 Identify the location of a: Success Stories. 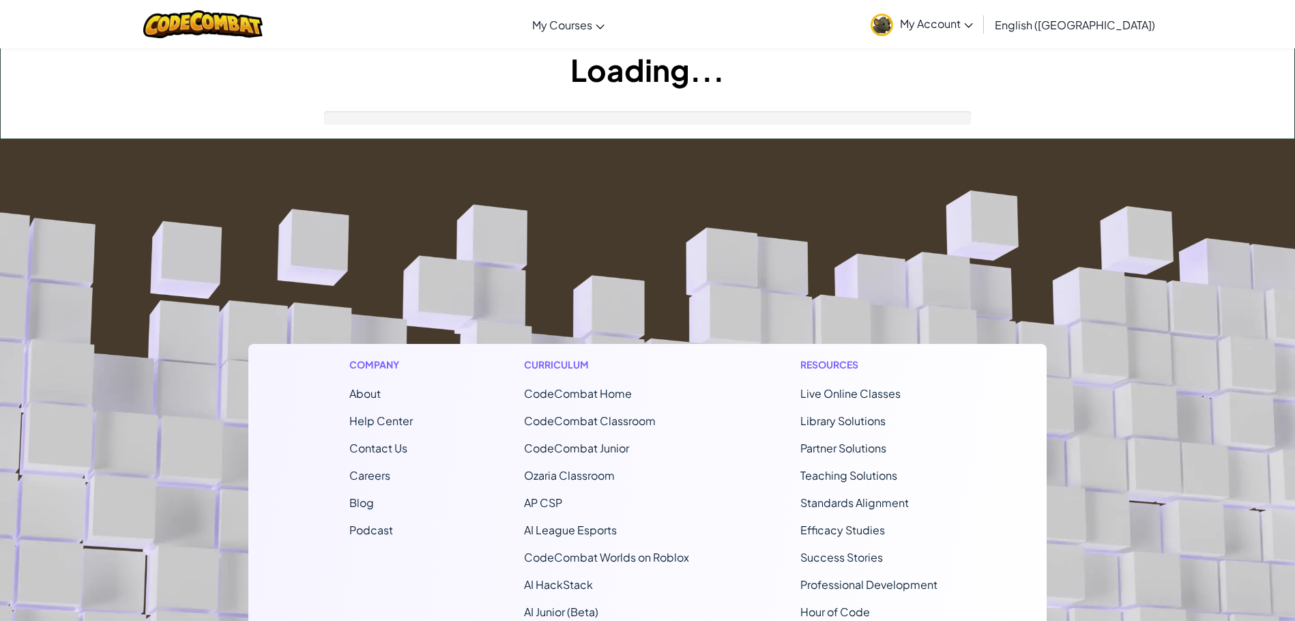
(841, 557).